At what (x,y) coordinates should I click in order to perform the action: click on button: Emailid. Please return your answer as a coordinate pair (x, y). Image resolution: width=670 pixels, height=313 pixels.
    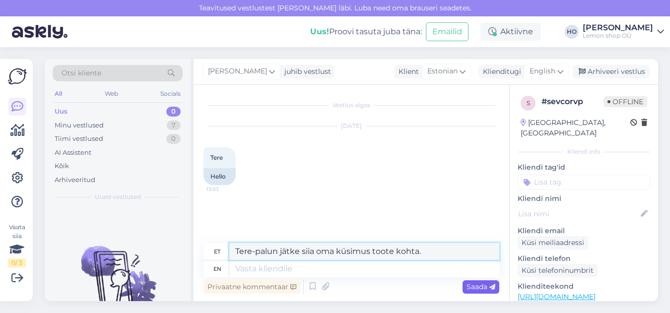
    Looking at the image, I should click on (447, 32).